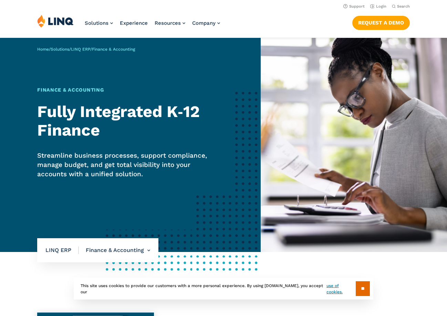  I want to click on nav: Primary Navigation, so click(152, 26).